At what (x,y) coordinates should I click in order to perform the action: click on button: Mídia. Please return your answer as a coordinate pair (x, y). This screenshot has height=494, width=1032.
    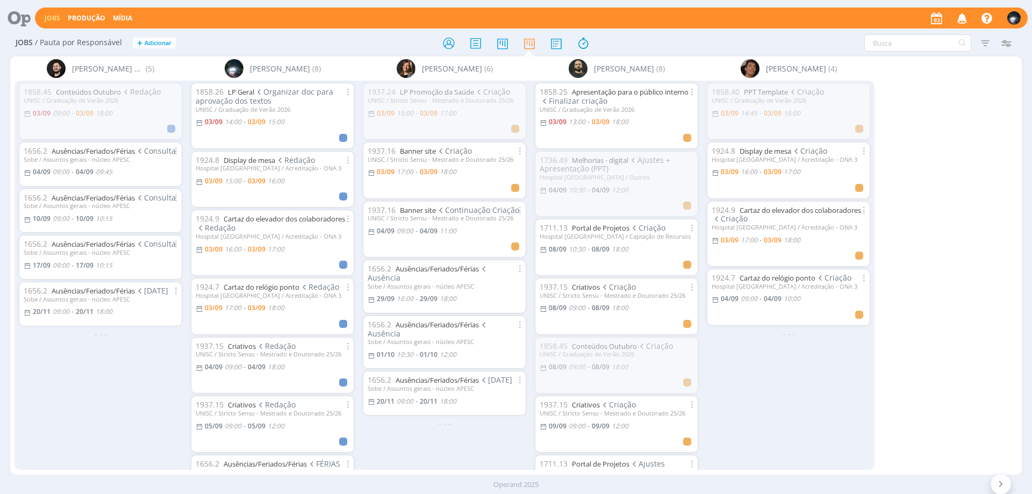
    Looking at the image, I should click on (123, 18).